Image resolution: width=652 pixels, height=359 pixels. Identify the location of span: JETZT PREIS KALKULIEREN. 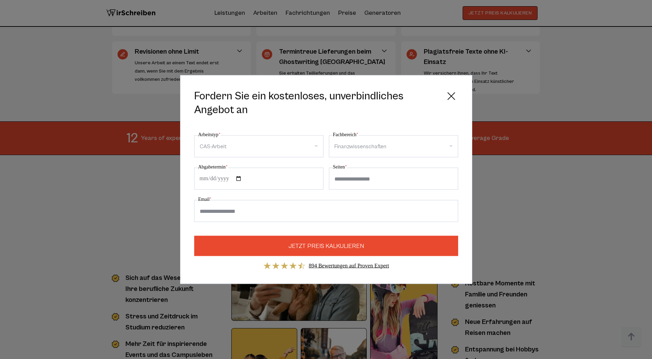
(326, 246).